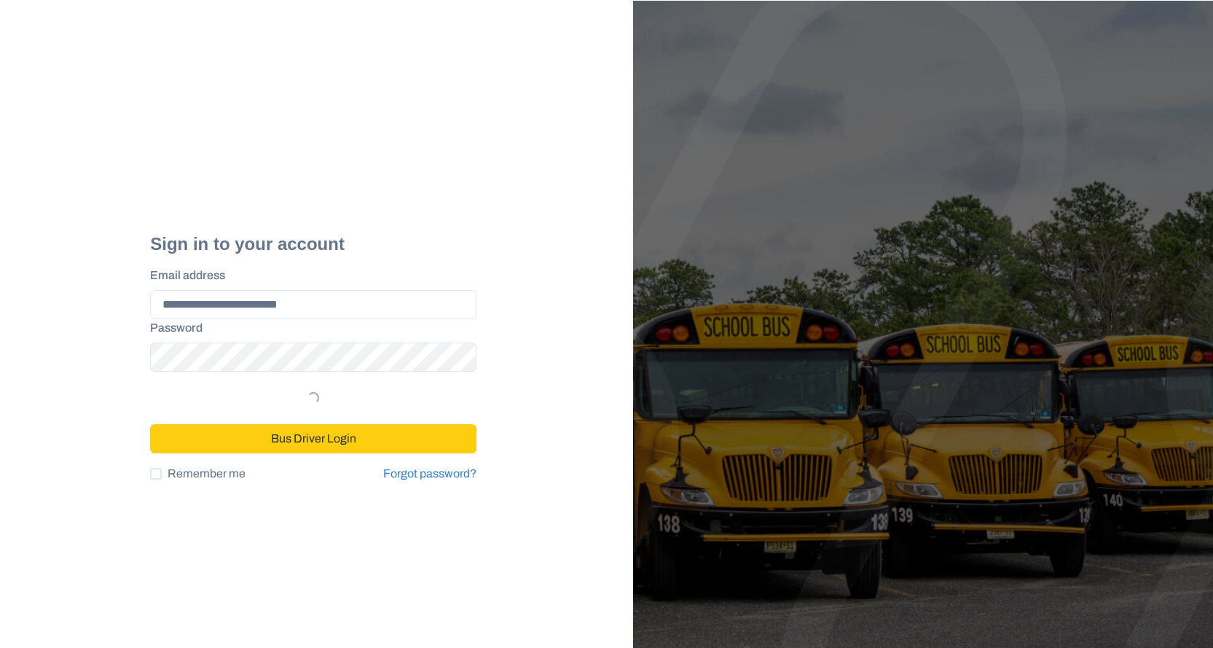 This screenshot has width=1213, height=648. I want to click on h2: Sign in to your account, so click(313, 244).